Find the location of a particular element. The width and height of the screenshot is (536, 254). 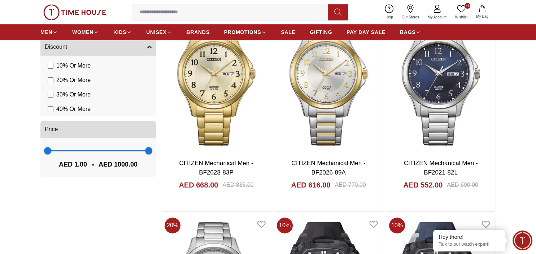

a: BRANDS is located at coordinates (198, 32).